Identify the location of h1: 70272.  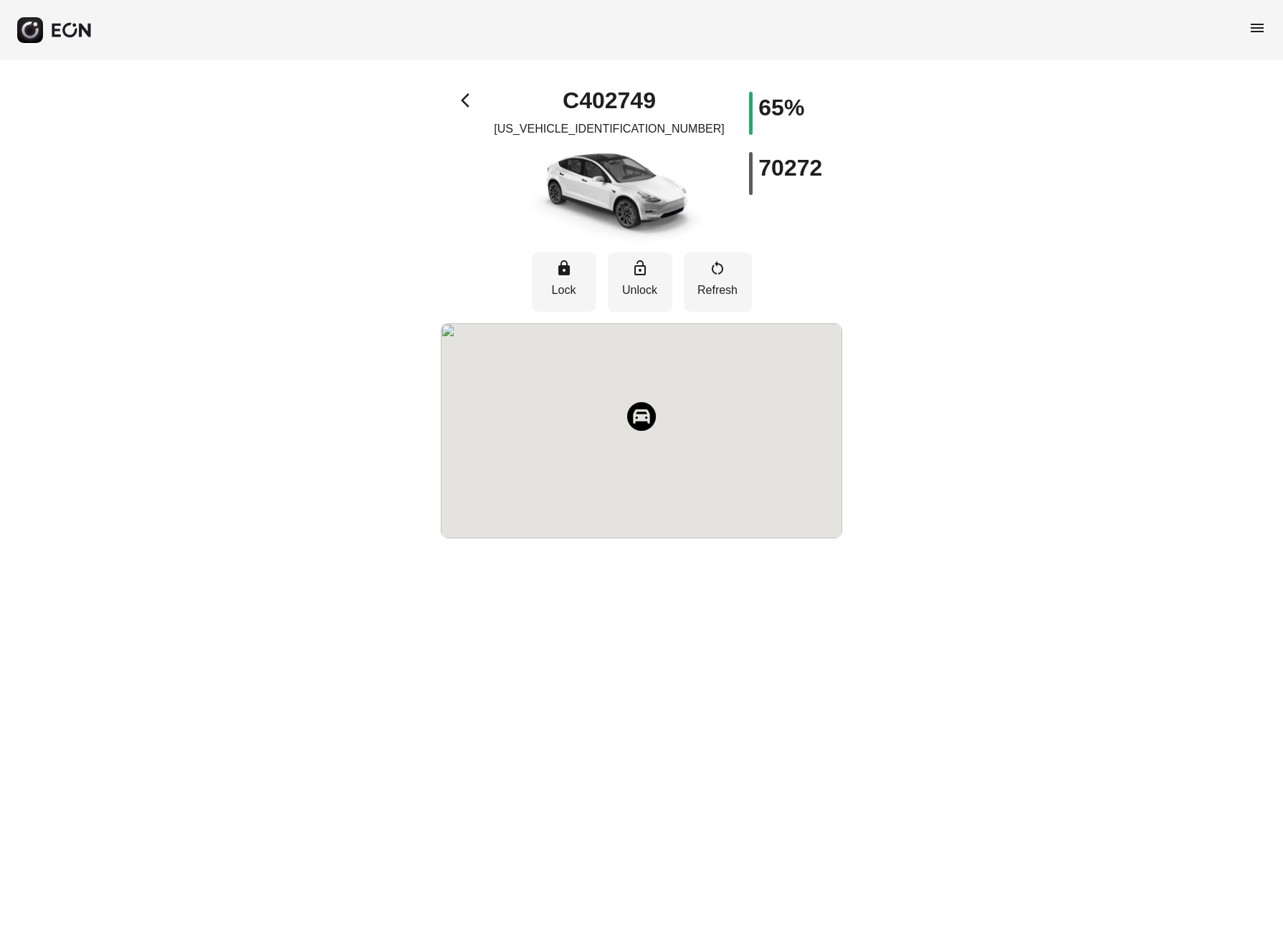
(790, 168).